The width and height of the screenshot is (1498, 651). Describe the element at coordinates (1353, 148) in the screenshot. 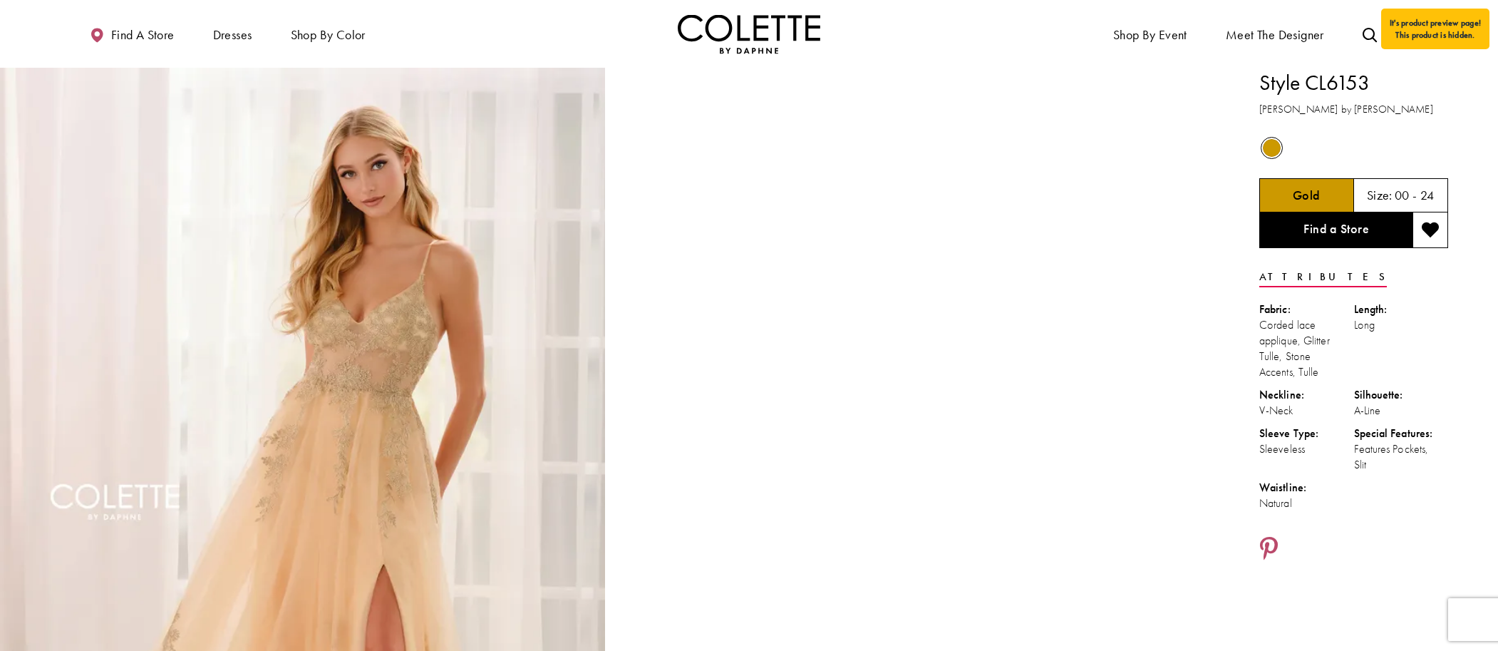

I see `div: Product color controls state depends on size chosen` at that location.